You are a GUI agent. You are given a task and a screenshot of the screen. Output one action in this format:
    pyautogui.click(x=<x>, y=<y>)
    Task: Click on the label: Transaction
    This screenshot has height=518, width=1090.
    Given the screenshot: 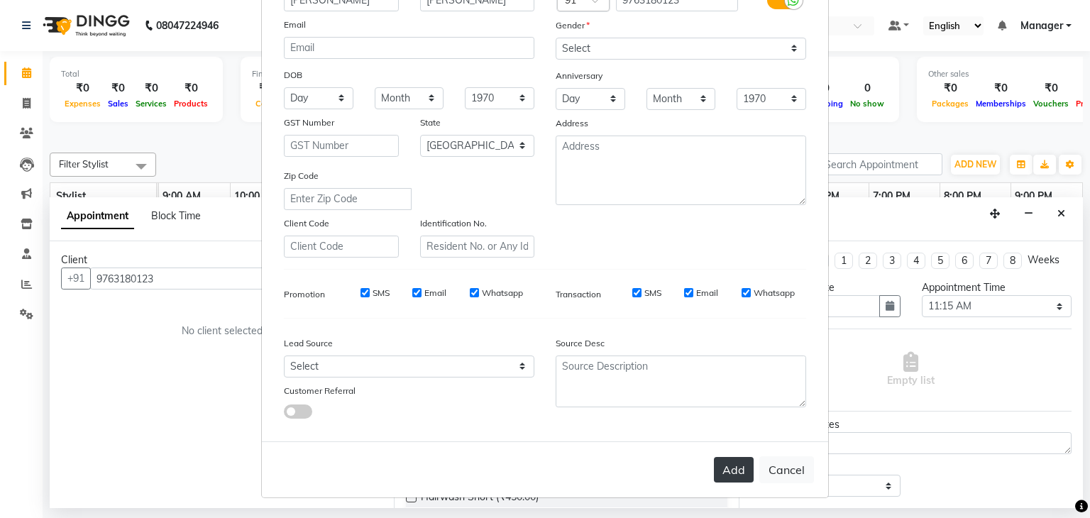 What is the action you would take?
    pyautogui.click(x=578, y=294)
    